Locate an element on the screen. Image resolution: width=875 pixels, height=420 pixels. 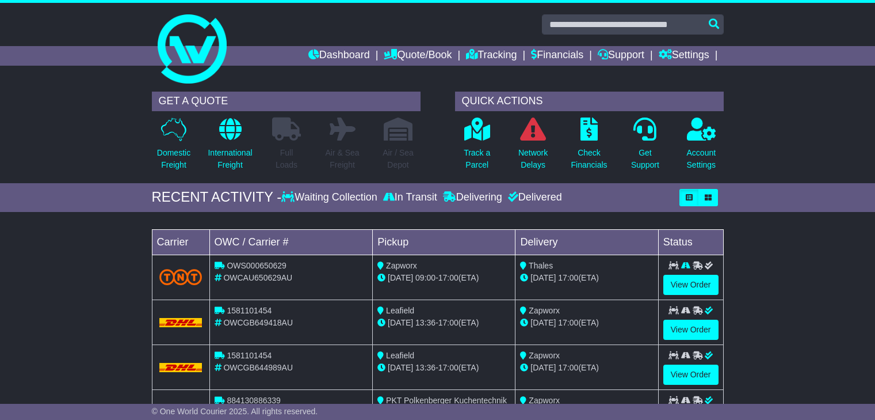
span: Thales is located at coordinates (541, 265).